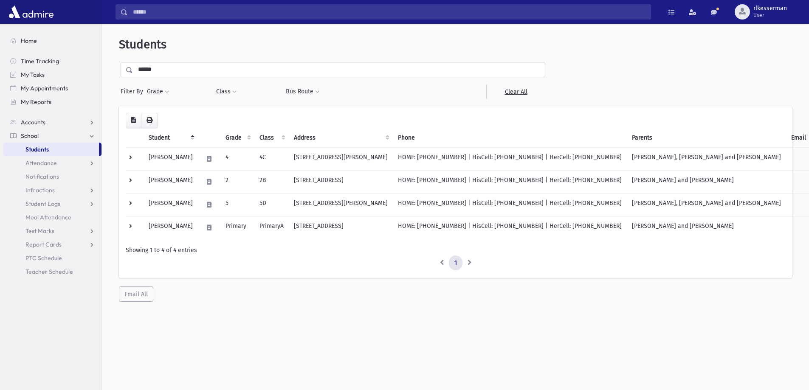 This screenshot has height=390, width=809. What do you see at coordinates (455, 250) in the screenshot?
I see `div: Showing 1 to 4 of 4 entries` at bounding box center [455, 250].